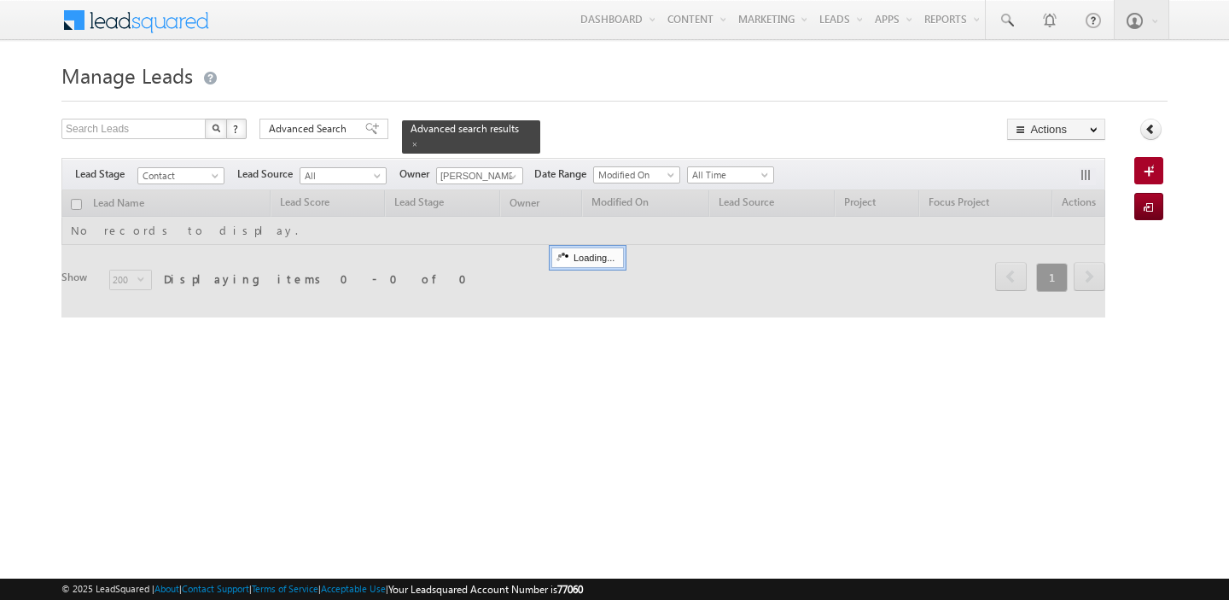 This screenshot has height=600, width=1229. Describe the element at coordinates (106, 174) in the screenshot. I see `span: Lead Stage` at that location.